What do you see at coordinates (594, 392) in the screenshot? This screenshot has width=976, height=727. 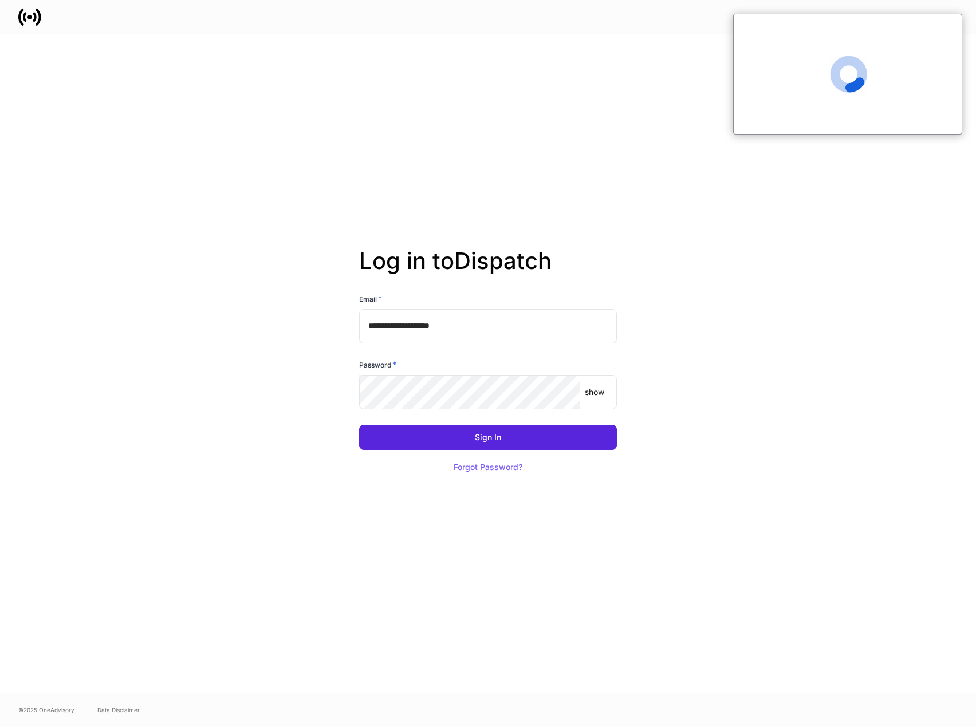 I see `p: show` at bounding box center [594, 392].